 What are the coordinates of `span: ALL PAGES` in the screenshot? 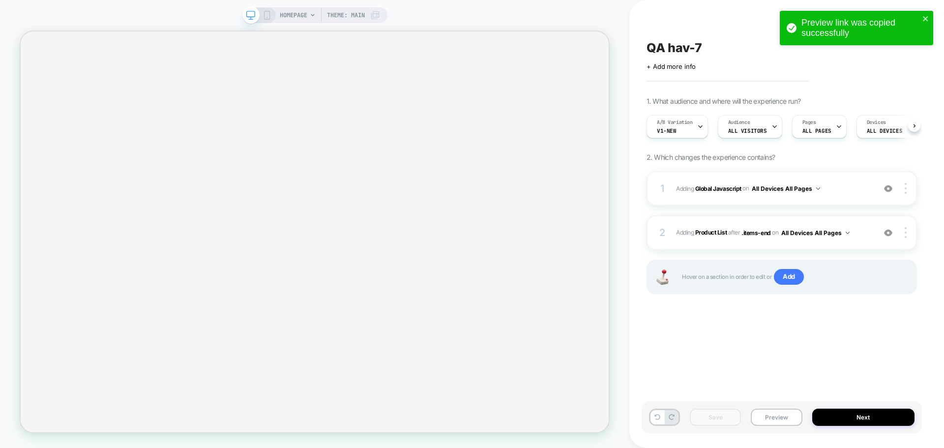 It's located at (816, 131).